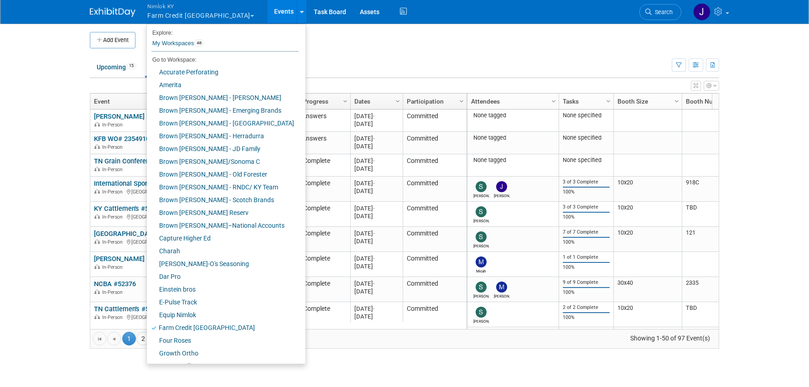  Describe the element at coordinates (201, 6) in the screenshot. I see `span: Nimlok KY` at that location.